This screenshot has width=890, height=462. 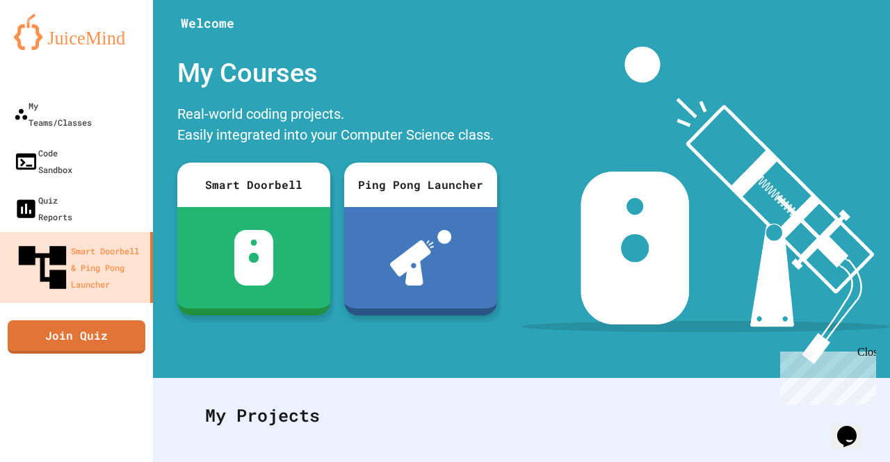 I want to click on div: My Projects, so click(x=522, y=416).